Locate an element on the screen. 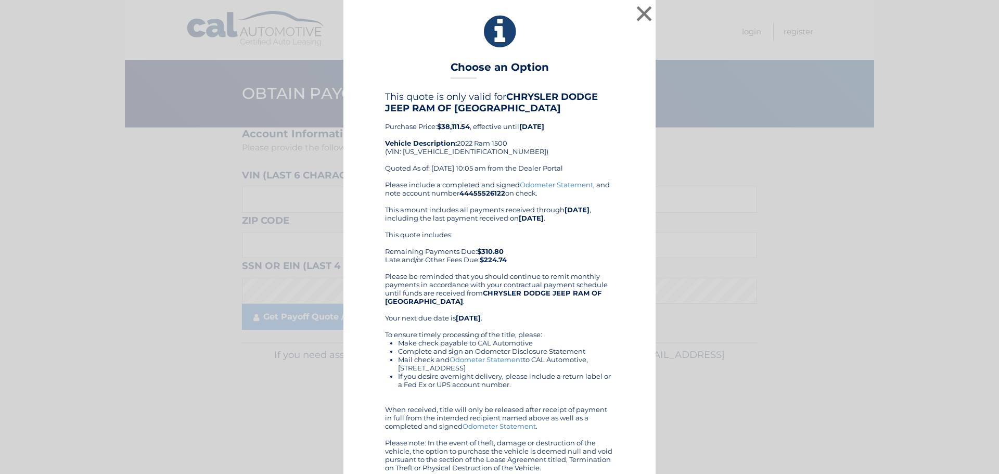 The image size is (999, 474). b: $310.80 is located at coordinates (490, 251).